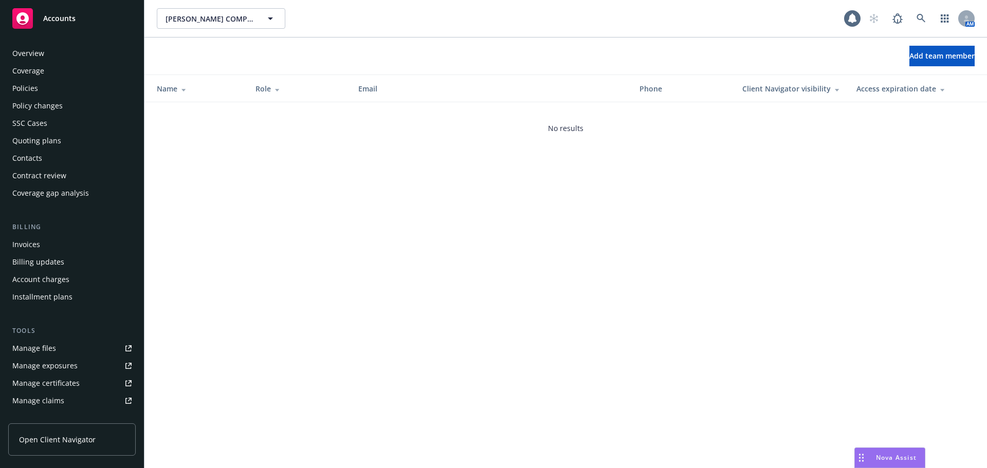 The width and height of the screenshot is (987, 468). Describe the element at coordinates (38, 106) in the screenshot. I see `div: Policy changes` at that location.